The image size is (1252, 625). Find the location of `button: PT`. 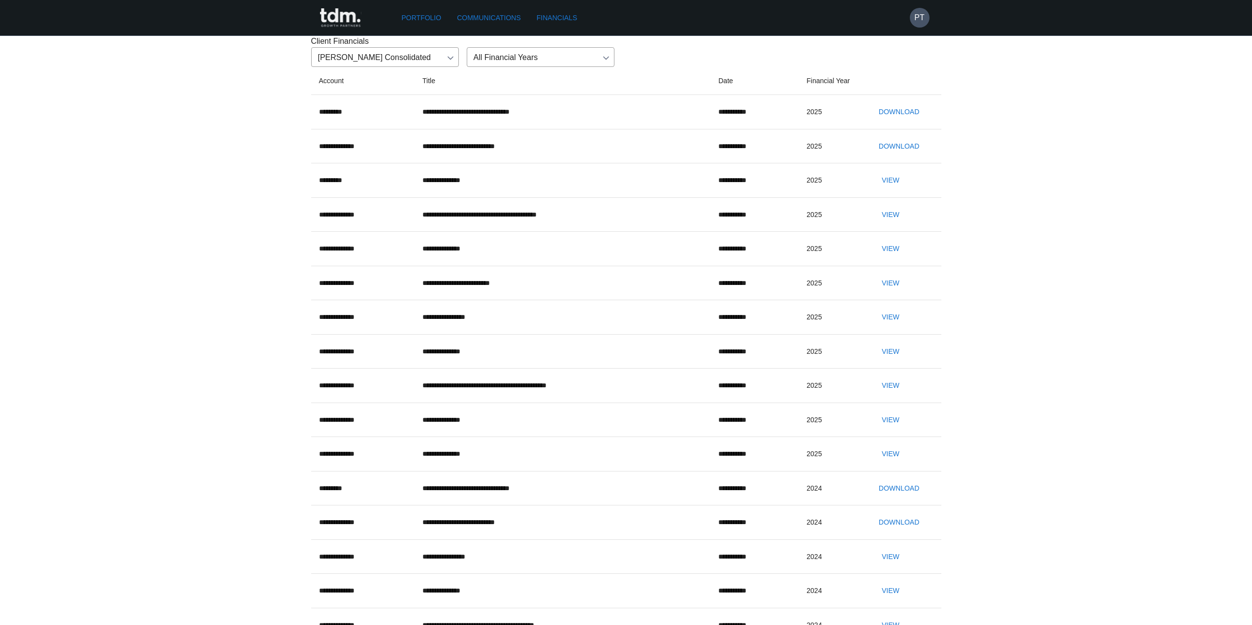

button: PT is located at coordinates (919, 18).